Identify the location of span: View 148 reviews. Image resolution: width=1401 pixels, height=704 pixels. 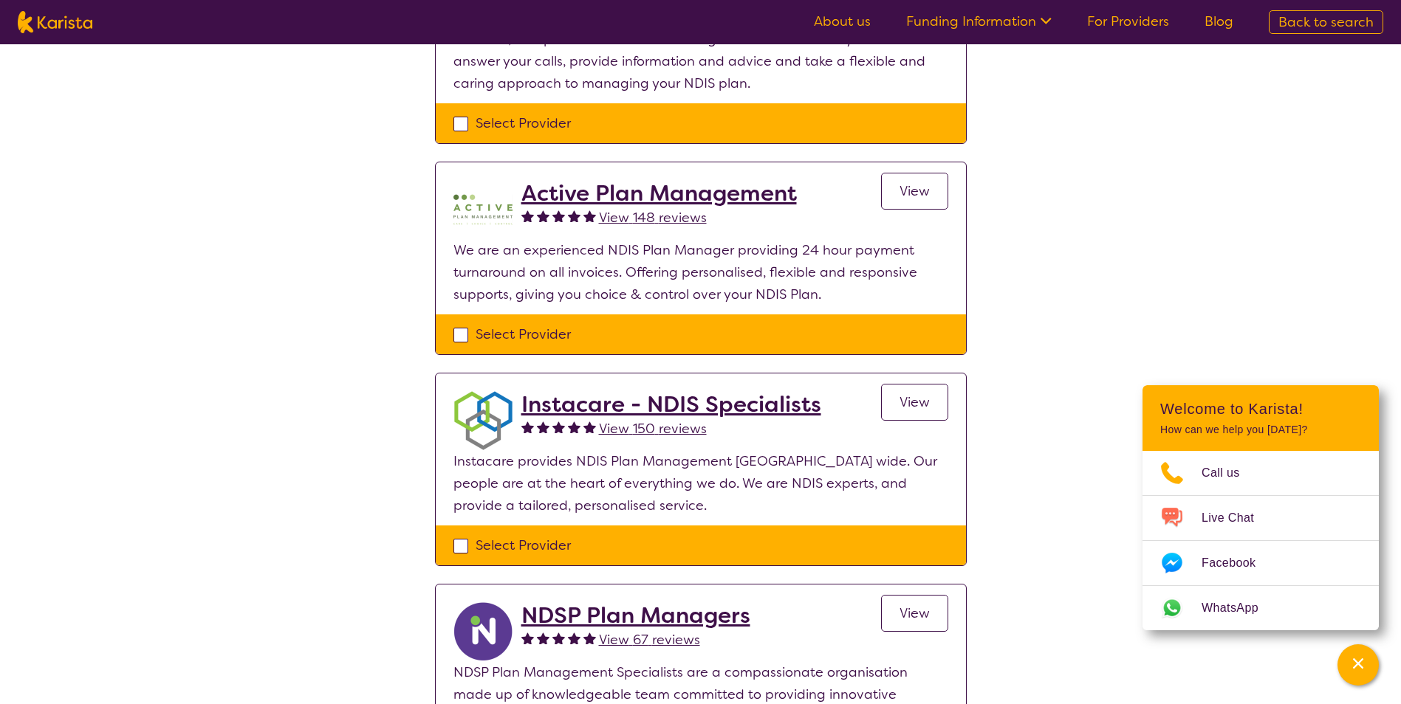
(653, 218).